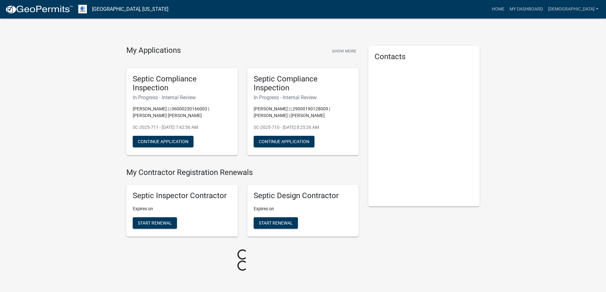 The height and width of the screenshot is (292, 606). Describe the element at coordinates (242, 172) in the screenshot. I see `h4: My Contractor Registration Renewals` at that location.